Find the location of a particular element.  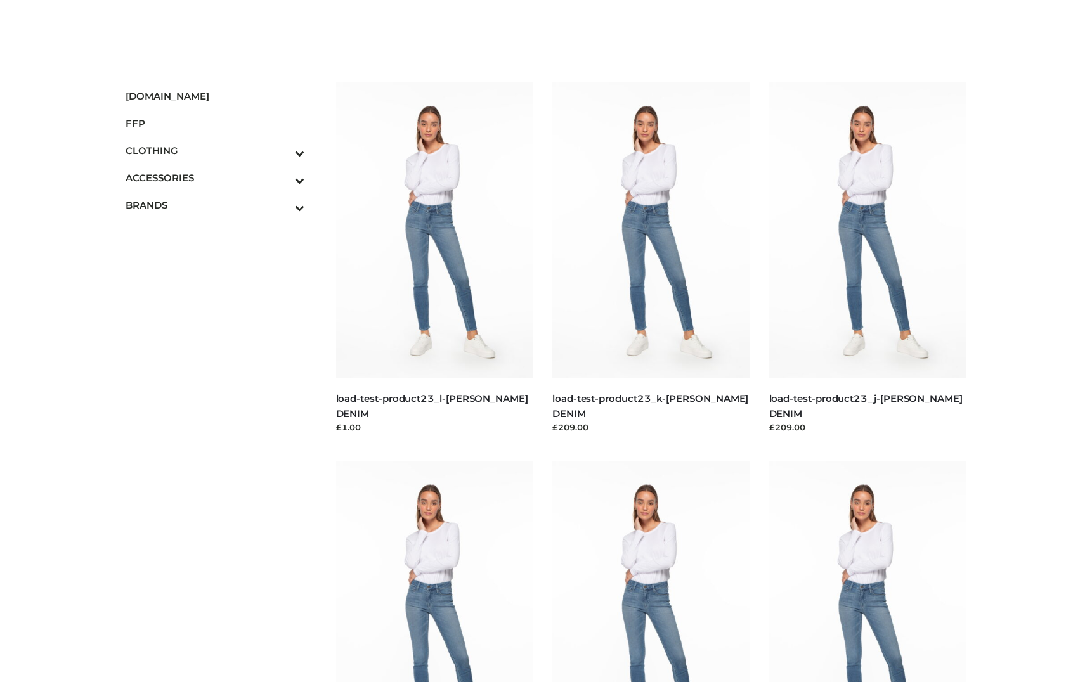

a: ACCESSORIESToggle Submenu is located at coordinates (215, 177).